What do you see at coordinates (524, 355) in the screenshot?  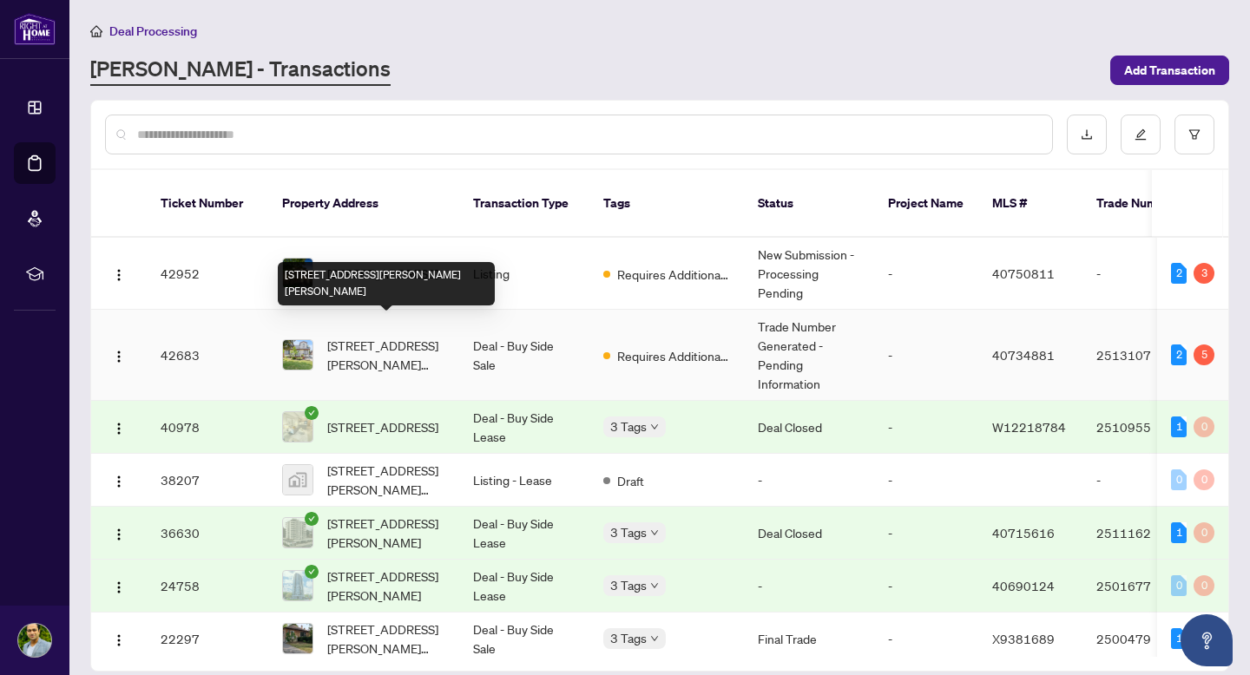 I see `td: Deal - Buy Side Sale` at bounding box center [524, 355].